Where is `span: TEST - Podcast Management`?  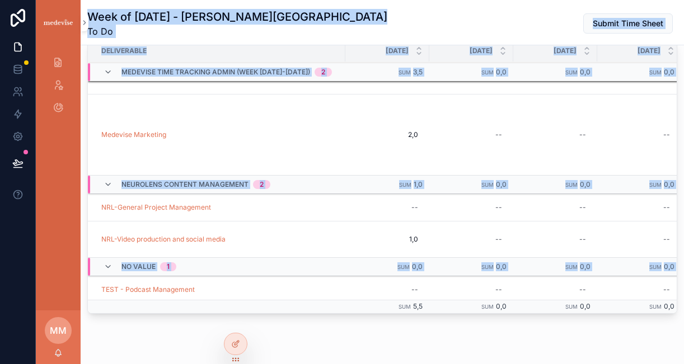
span: TEST - Podcast Management is located at coordinates (148, 290).